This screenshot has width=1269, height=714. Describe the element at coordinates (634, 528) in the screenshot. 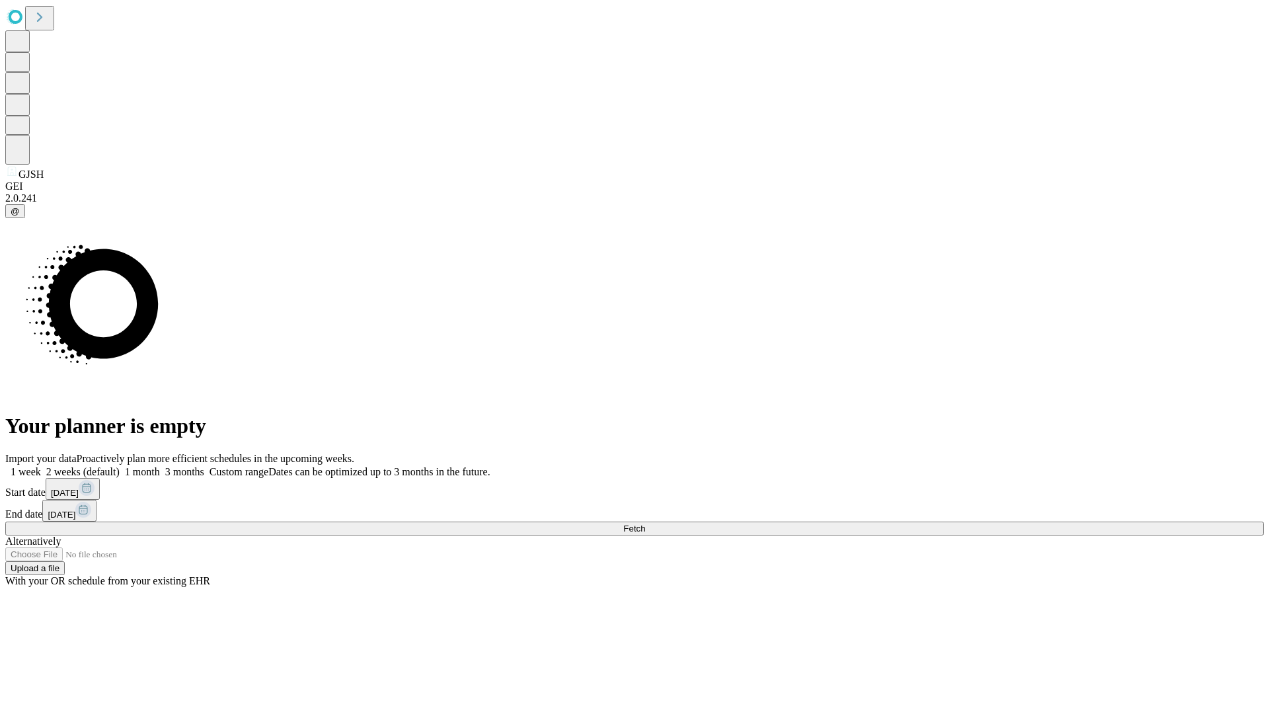

I see `span: Fetch` at that location.